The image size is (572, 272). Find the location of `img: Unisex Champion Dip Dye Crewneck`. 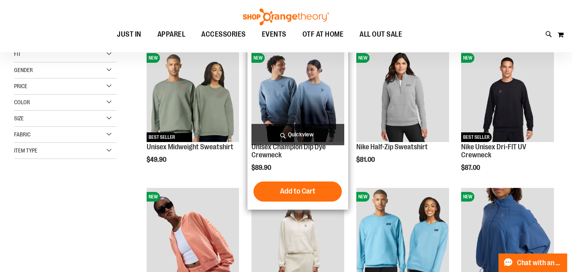

img: Unisex Champion Dip Dye Crewneck is located at coordinates (298, 95).